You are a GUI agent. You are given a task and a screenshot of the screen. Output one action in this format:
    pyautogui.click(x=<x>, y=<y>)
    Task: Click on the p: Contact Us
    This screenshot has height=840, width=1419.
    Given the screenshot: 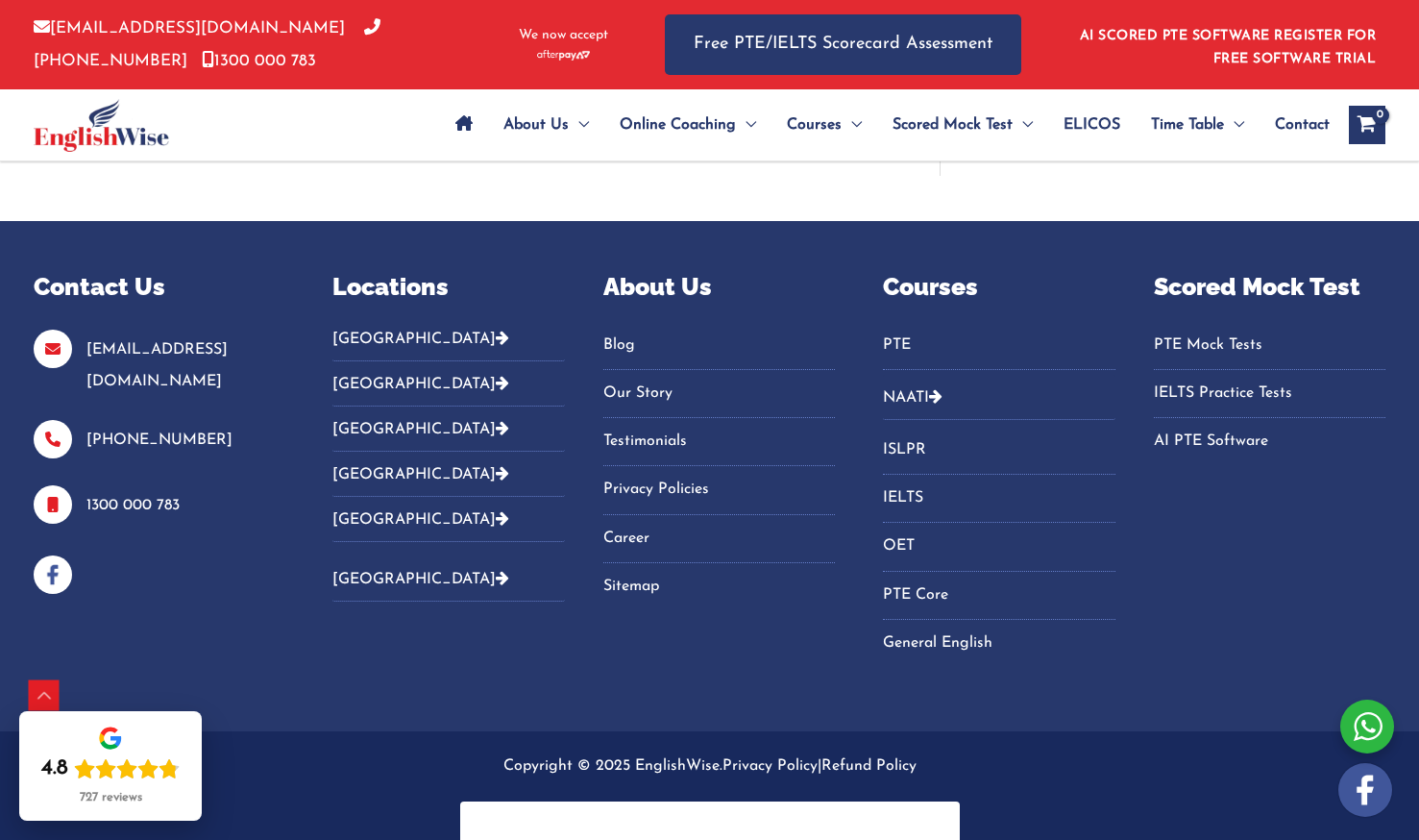 What is the action you would take?
    pyautogui.click(x=159, y=287)
    